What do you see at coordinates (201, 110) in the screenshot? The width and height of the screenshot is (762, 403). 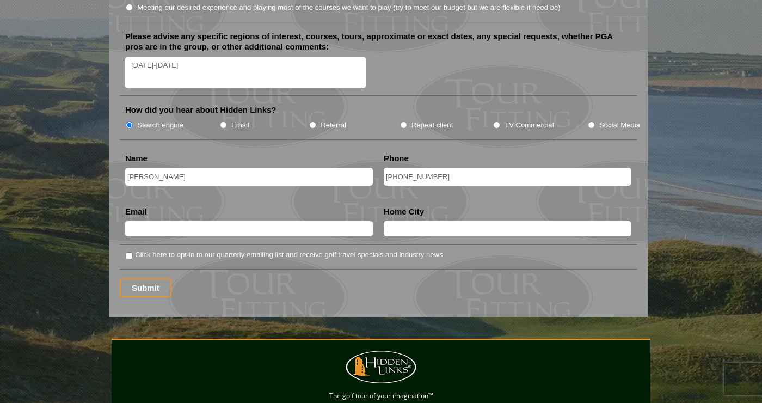 I see `label: How did you hear about Hidden Links?` at bounding box center [201, 110].